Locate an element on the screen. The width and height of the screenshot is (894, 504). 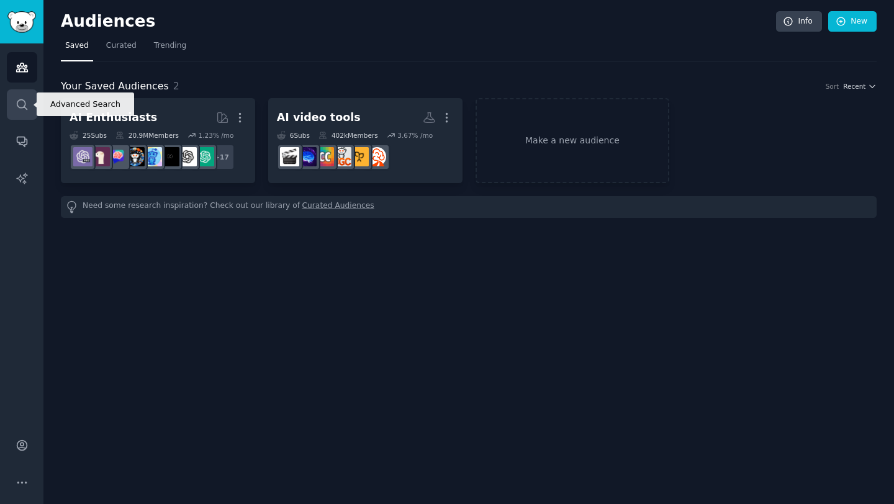
img: UGCcreators is located at coordinates (341, 156).